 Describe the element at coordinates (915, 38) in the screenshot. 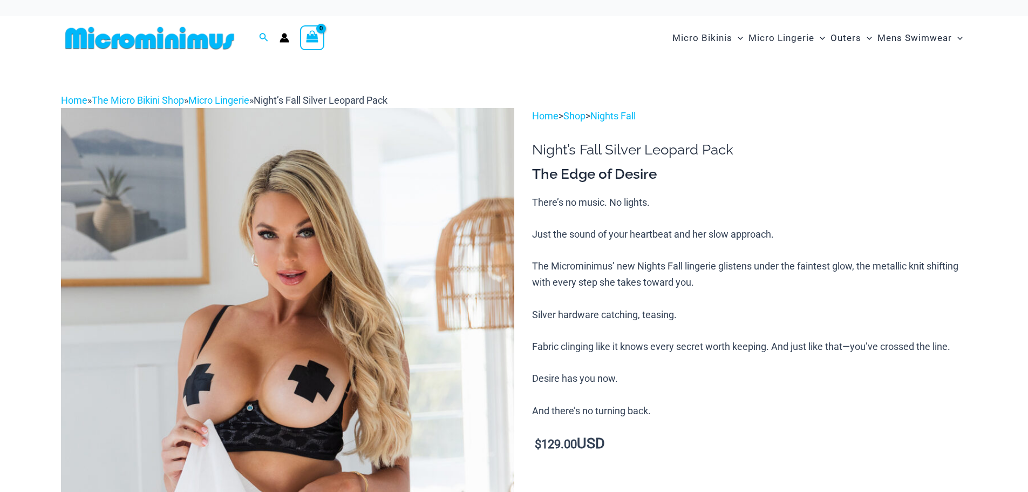

I see `span: Mens Swimwear` at that location.